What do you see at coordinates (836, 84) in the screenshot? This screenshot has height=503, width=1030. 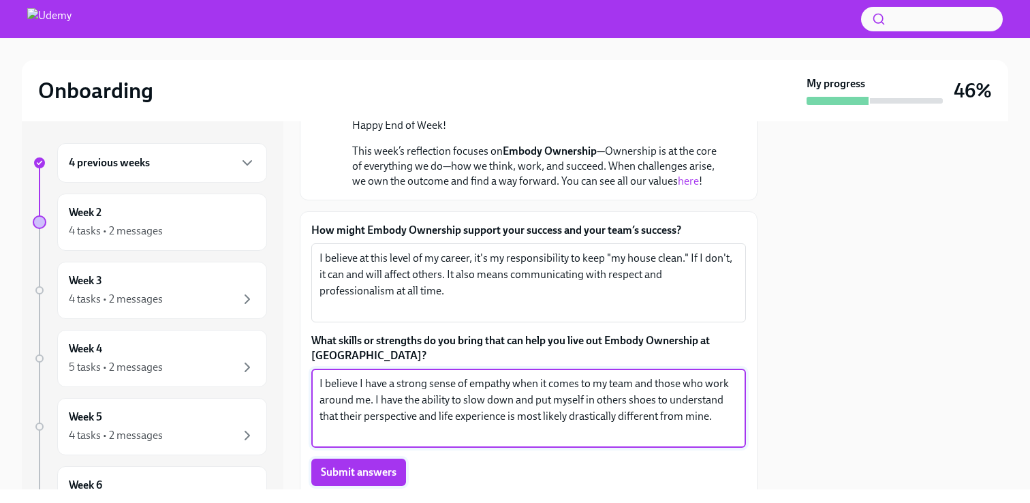 I see `strong: My progress` at bounding box center [836, 84].